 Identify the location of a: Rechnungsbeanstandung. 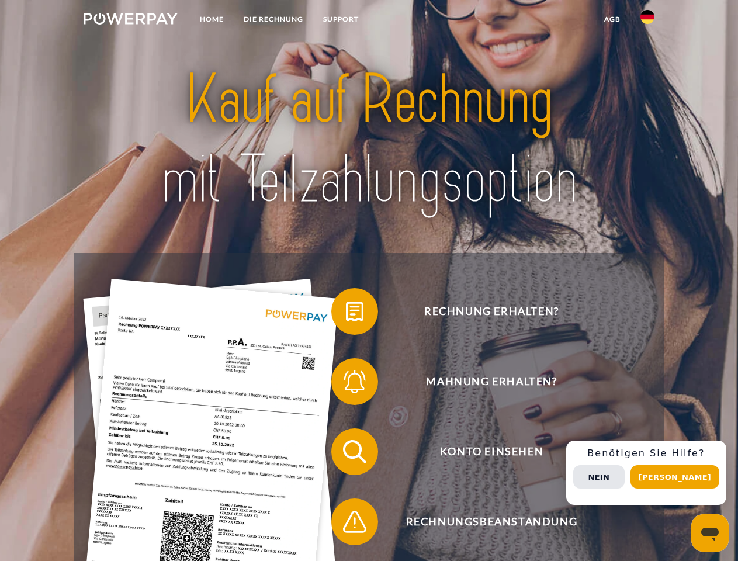
(483, 522).